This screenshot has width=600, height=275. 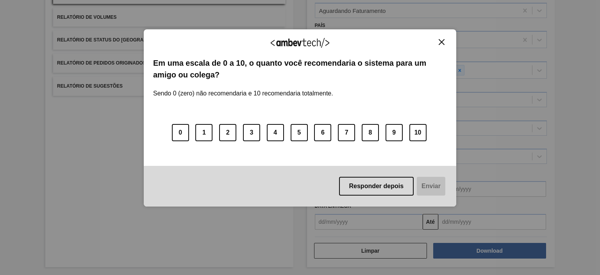 I want to click on button: 0, so click(x=181, y=132).